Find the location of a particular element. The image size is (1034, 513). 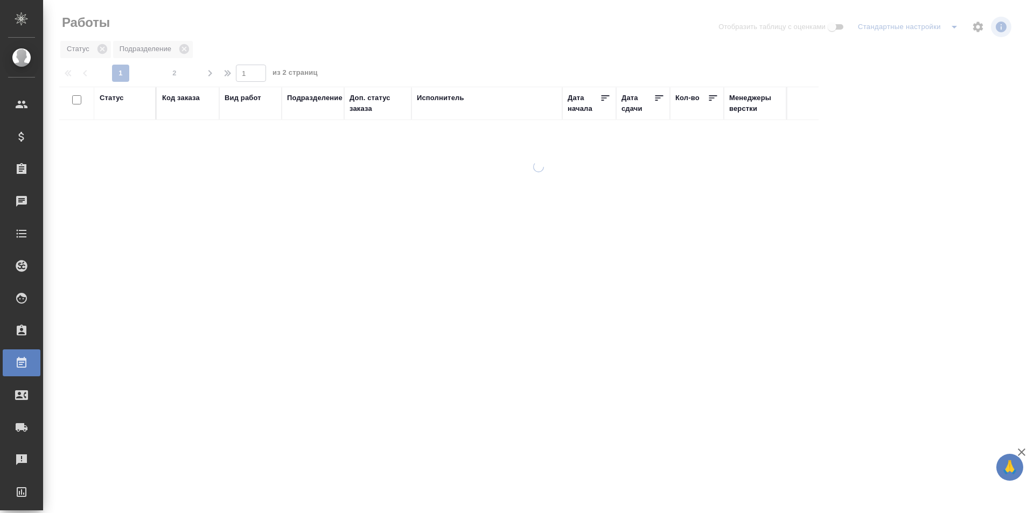

div: Доп. статус заказа is located at coordinates (377, 103).